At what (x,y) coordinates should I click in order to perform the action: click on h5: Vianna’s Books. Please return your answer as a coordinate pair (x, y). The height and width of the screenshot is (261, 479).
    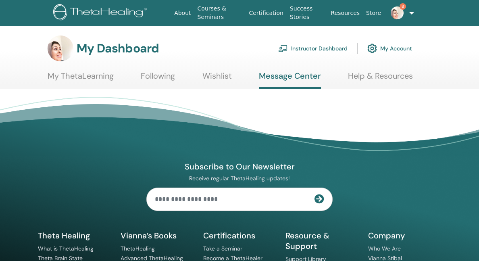
    Looking at the image, I should click on (157, 235).